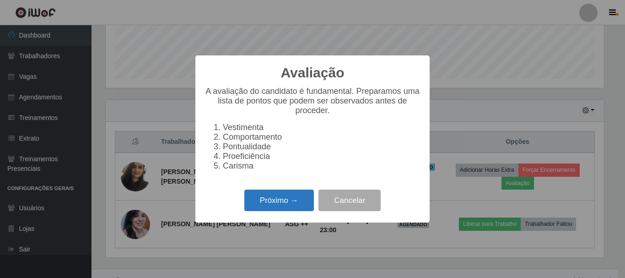  What do you see at coordinates (279, 200) in the screenshot?
I see `button: Próximo →` at bounding box center [279, 200].